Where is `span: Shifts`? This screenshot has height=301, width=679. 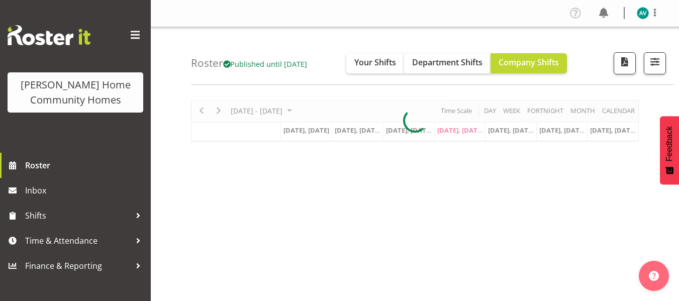 span: Shifts is located at coordinates (78, 216).